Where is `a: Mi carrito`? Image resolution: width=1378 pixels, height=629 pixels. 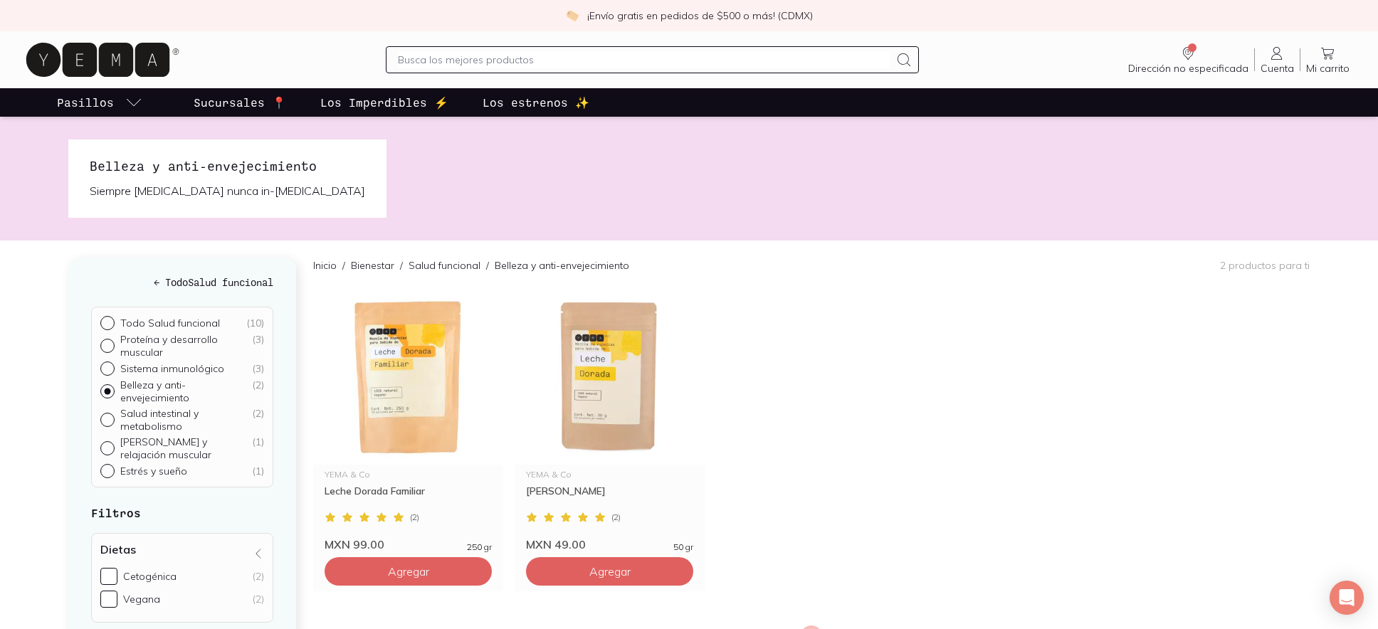
a: Mi carrito is located at coordinates (1328, 60).